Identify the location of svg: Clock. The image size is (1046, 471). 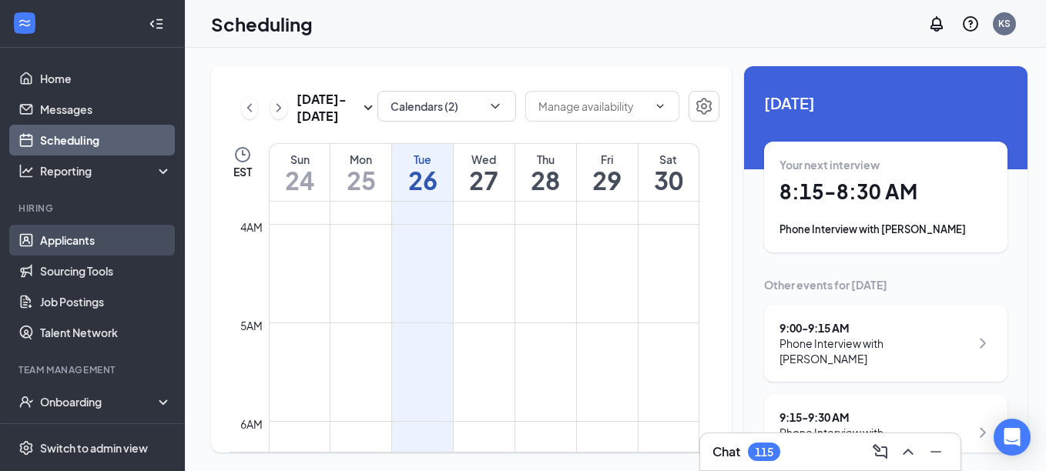
(243, 155).